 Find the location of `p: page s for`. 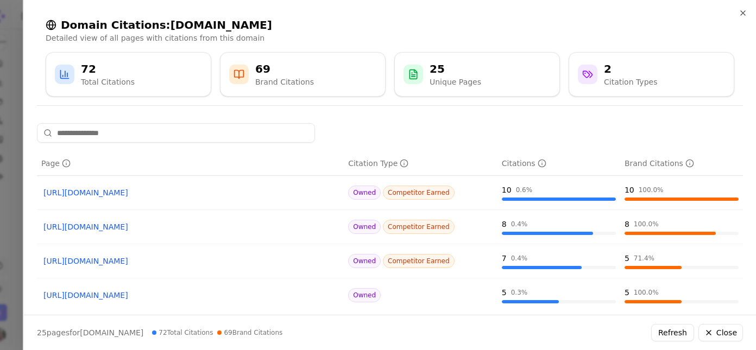

p: page s for is located at coordinates (90, 333).